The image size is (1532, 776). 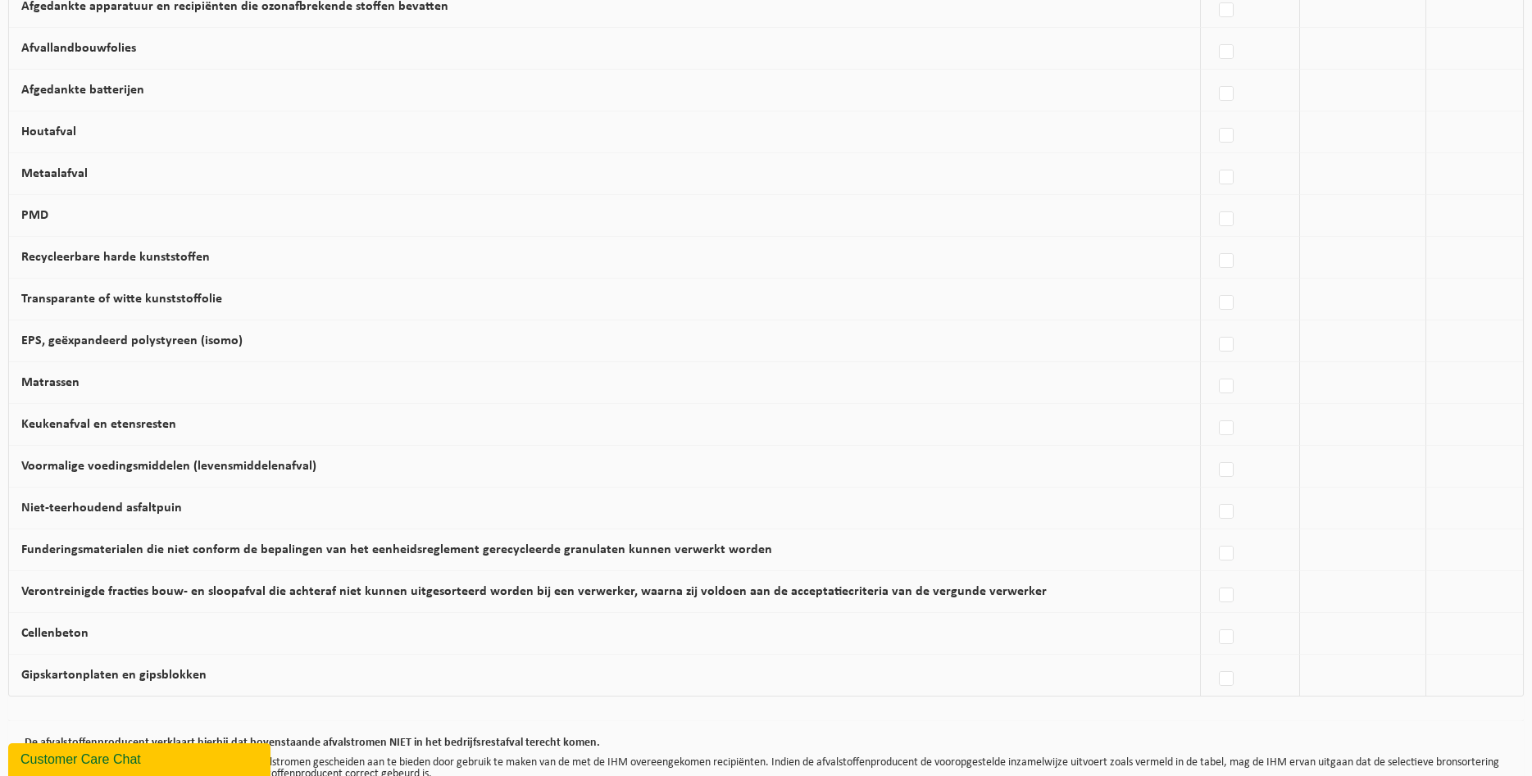 I want to click on label: Gipskartonplaten en gipsblokken, so click(x=114, y=675).